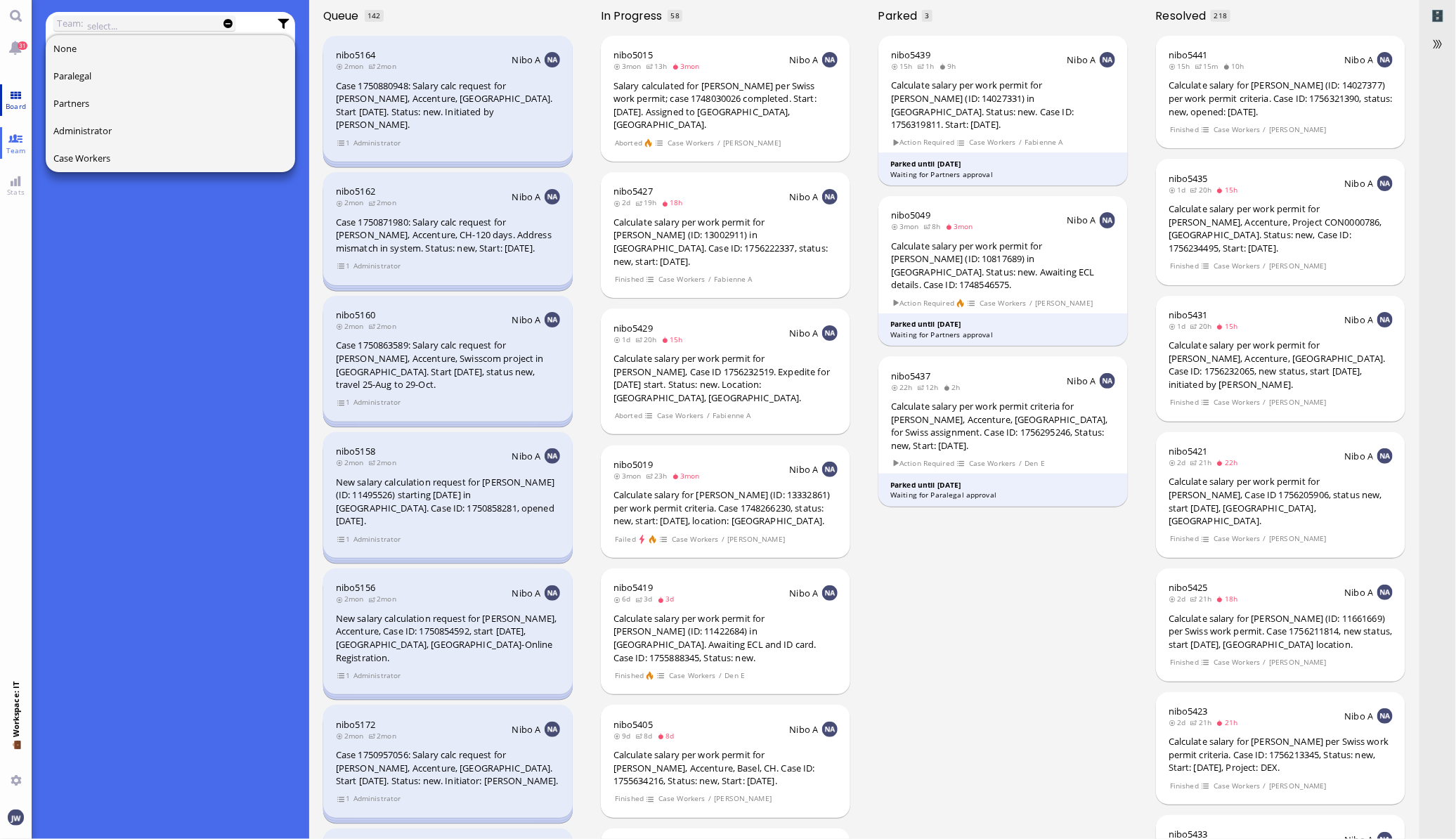  What do you see at coordinates (1003, 494) in the screenshot?
I see `div: Waiting for Paralegal approval` at bounding box center [1003, 494].